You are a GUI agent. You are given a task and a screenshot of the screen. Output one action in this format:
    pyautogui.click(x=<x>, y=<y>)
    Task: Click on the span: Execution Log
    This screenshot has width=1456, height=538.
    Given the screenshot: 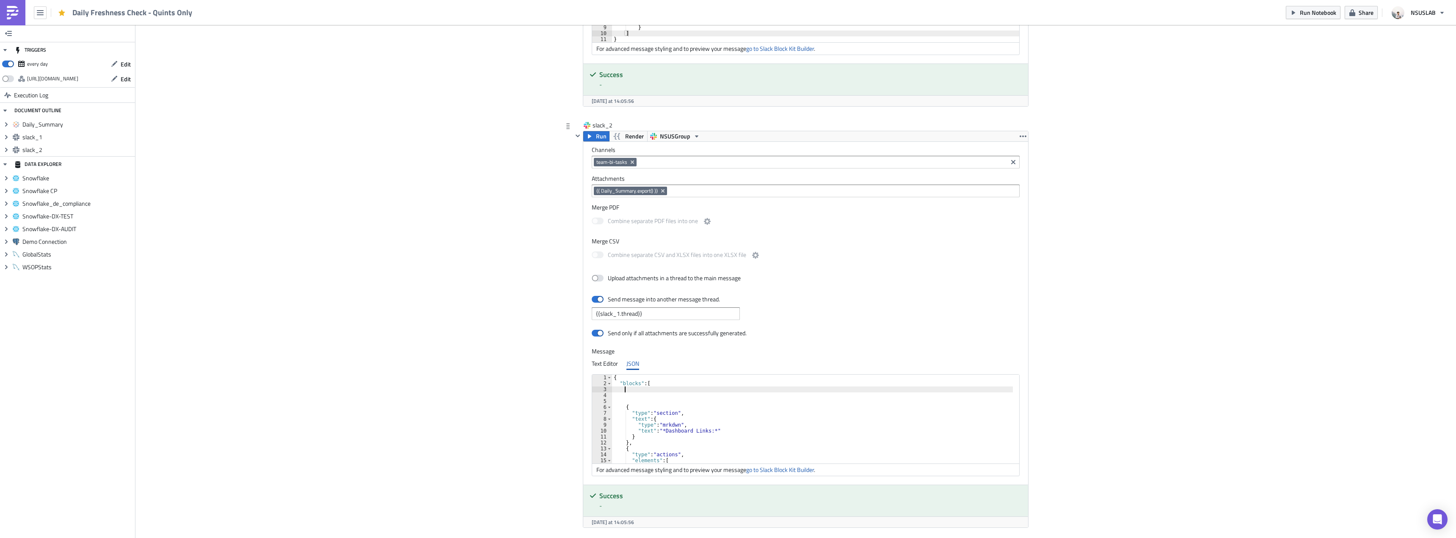 What is the action you would take?
    pyautogui.click(x=31, y=95)
    